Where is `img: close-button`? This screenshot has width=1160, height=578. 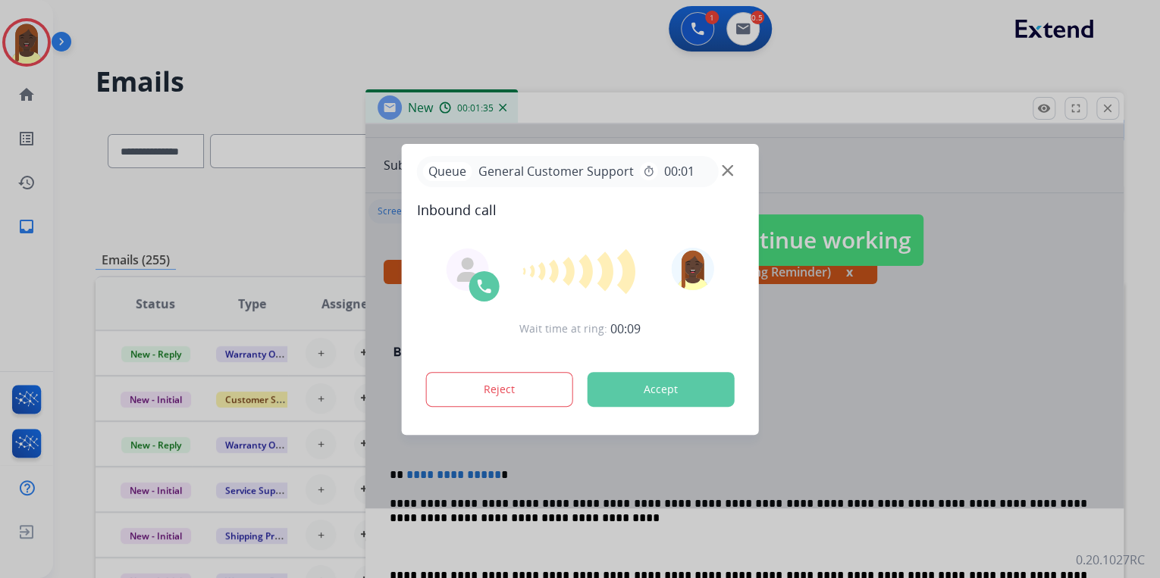
img: close-button is located at coordinates (727, 170).